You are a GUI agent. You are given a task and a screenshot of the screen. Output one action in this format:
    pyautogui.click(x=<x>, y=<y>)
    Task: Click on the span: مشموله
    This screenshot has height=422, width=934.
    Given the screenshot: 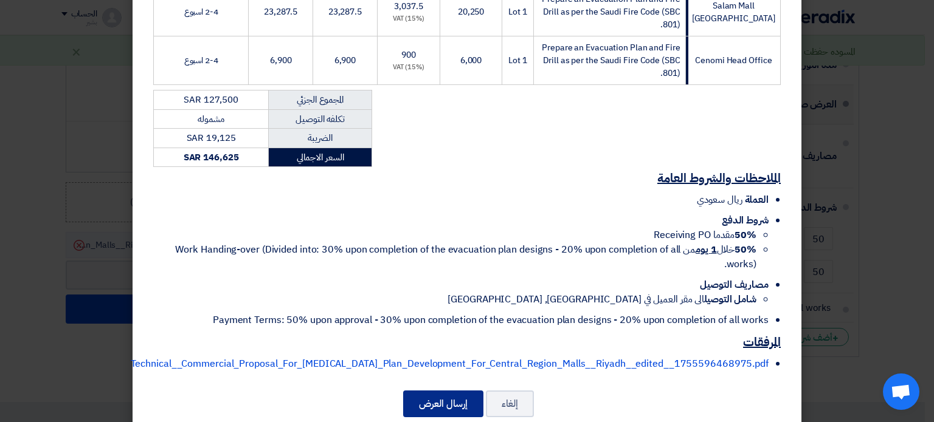 What is the action you would take?
    pyautogui.click(x=211, y=119)
    